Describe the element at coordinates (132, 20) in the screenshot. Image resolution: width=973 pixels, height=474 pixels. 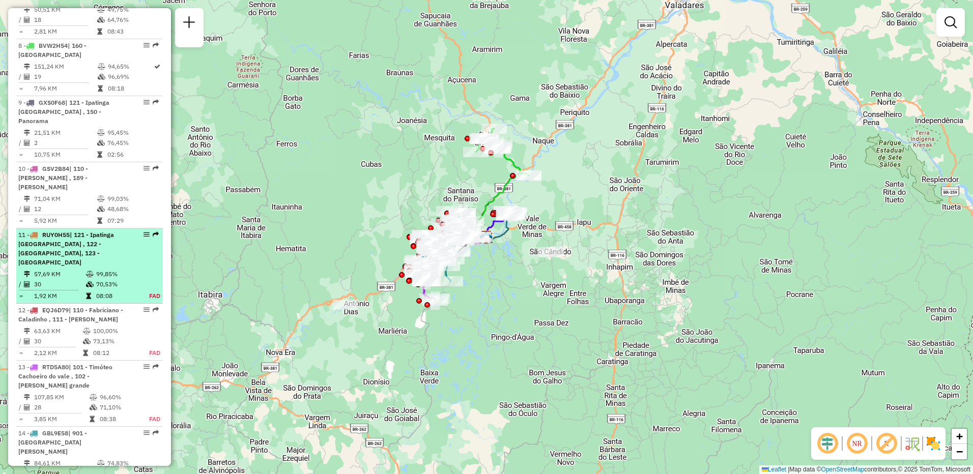
I see `td: 64,76%` at that location.